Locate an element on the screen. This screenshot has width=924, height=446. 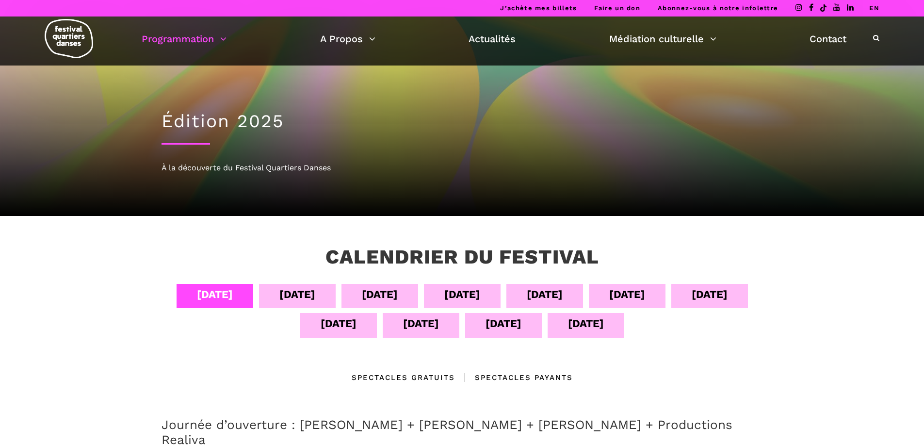
a: Faire un don is located at coordinates (617, 8).